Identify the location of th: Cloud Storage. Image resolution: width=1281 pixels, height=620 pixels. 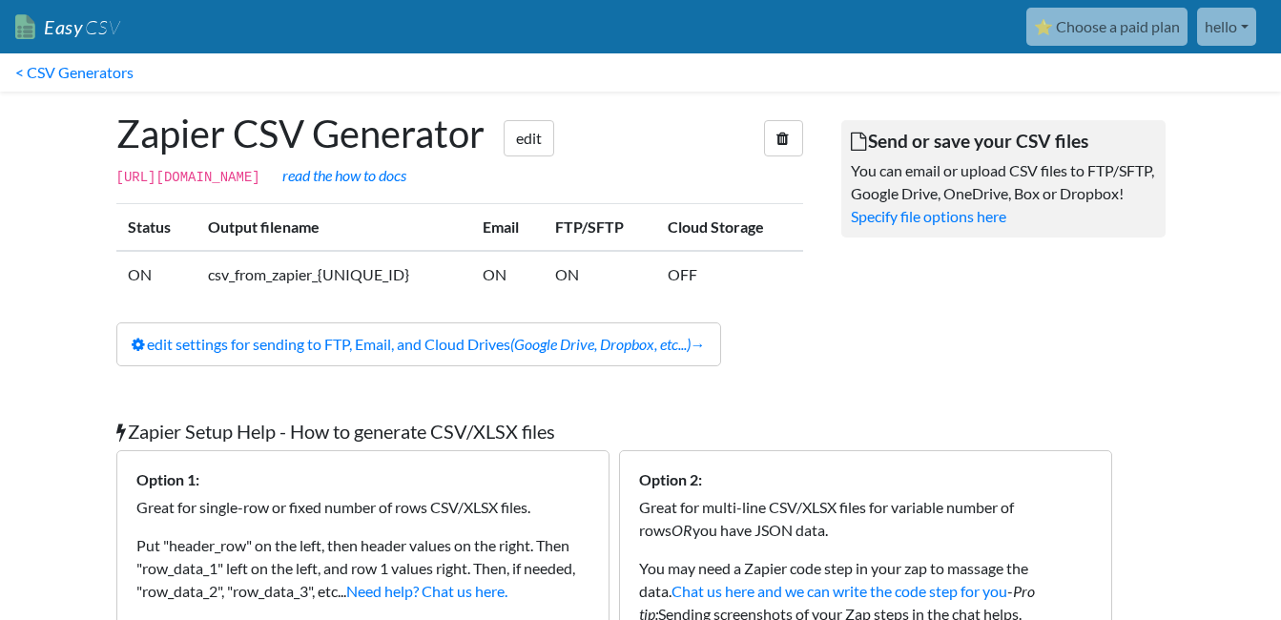
(729, 228).